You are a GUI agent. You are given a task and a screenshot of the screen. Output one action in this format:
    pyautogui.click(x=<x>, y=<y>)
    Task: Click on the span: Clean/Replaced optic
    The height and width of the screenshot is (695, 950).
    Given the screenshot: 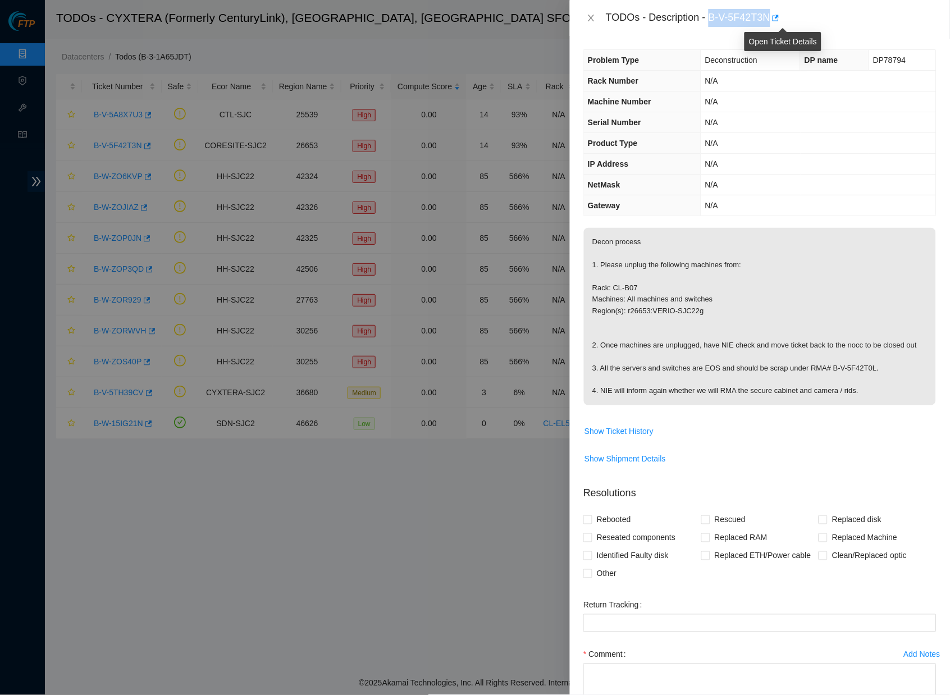 What is the action you would take?
    pyautogui.click(x=869, y=556)
    